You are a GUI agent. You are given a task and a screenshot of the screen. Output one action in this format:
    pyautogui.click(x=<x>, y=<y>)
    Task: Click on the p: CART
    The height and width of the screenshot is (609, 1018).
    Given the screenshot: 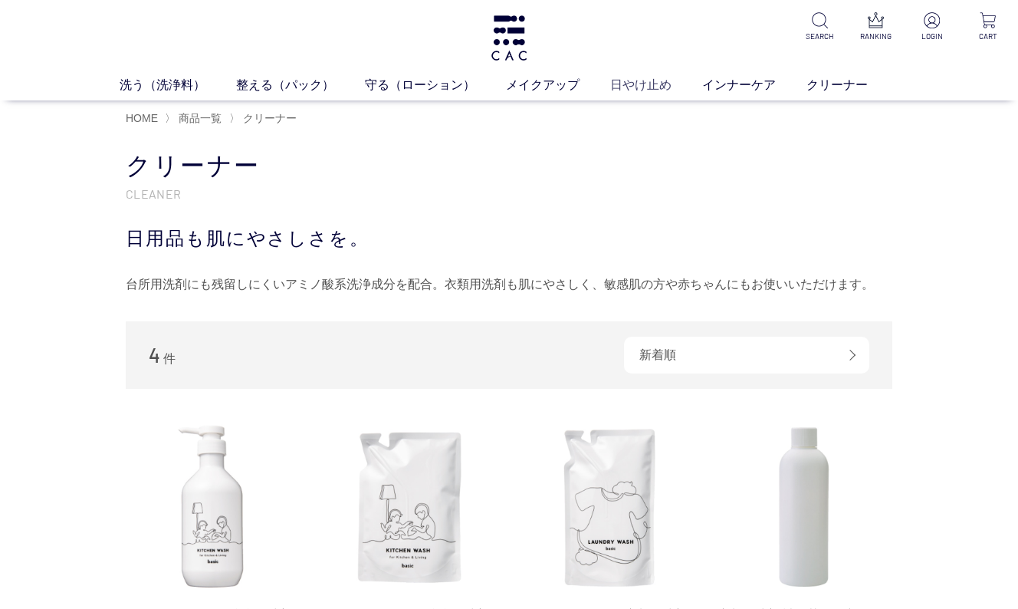 What is the action you would take?
    pyautogui.click(x=988, y=36)
    